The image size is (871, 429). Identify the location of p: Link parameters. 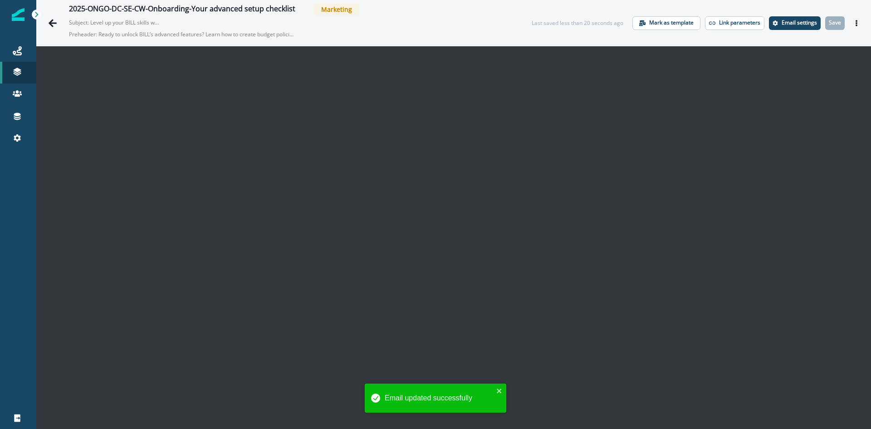
(739, 23).